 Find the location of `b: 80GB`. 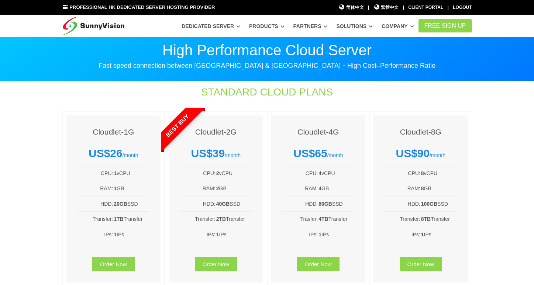

b: 80GB is located at coordinates (325, 204).